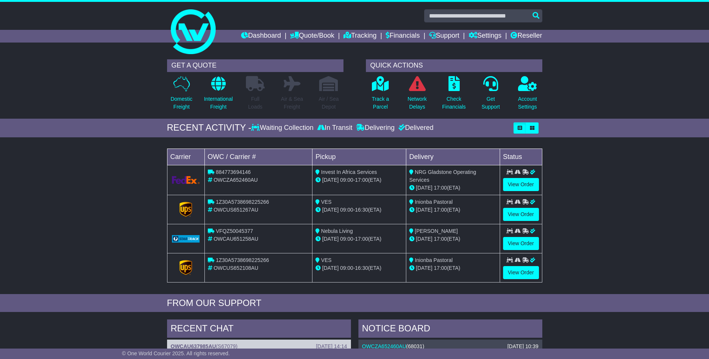  Describe the element at coordinates (235, 180) in the screenshot. I see `span: OWCZA652460AU` at that location.